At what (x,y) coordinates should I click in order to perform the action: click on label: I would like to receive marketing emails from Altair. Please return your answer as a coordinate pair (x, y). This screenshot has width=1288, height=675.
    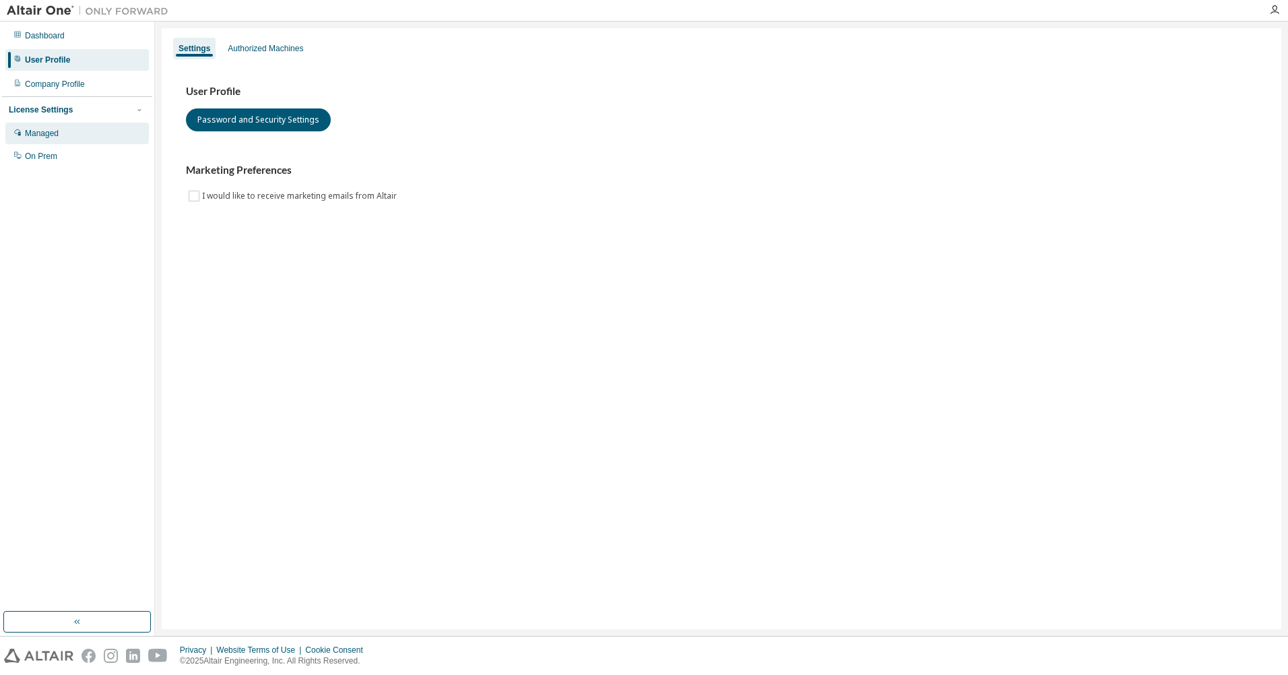
    Looking at the image, I should click on (300, 196).